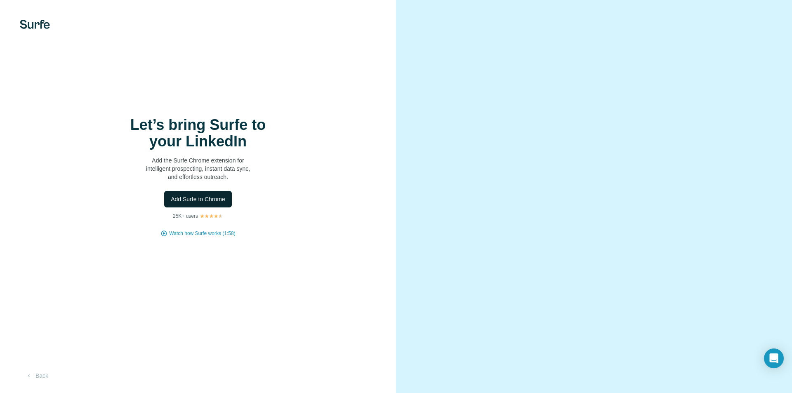 This screenshot has width=792, height=393. I want to click on p: Add the Surfe Chrome extension for intelligent prospecting, instant data sync, and effortless out..., so click(198, 169).